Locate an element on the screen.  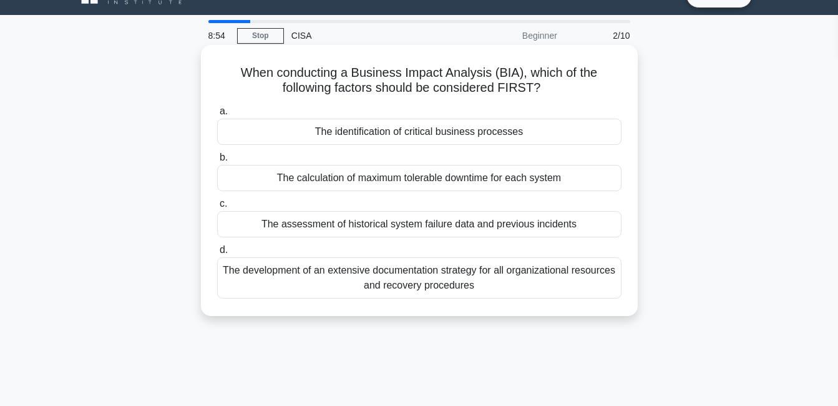
div: 8:54 is located at coordinates (219, 36).